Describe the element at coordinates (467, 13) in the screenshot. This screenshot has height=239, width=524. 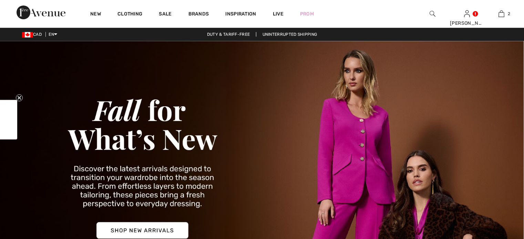
I see `a: Sign In` at that location.